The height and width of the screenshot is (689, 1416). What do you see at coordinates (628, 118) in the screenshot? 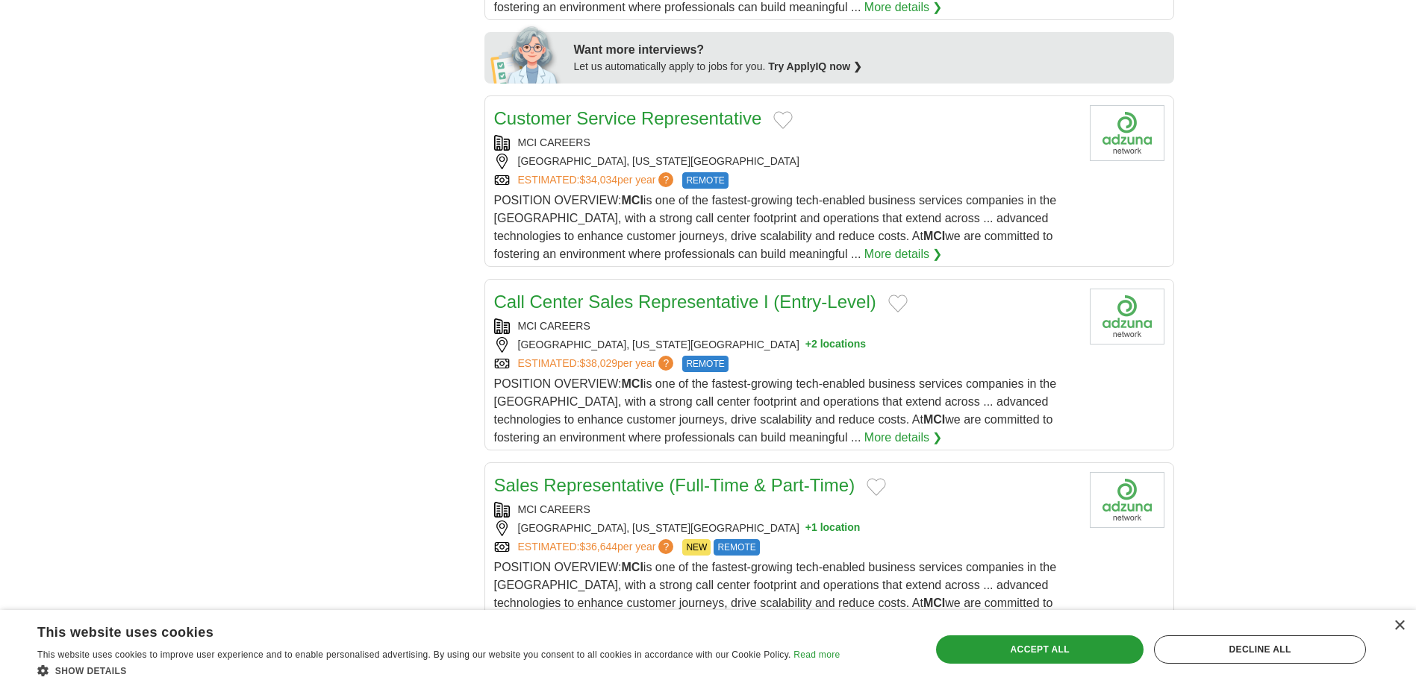
I see `a: Customer Service Representative` at bounding box center [628, 118].